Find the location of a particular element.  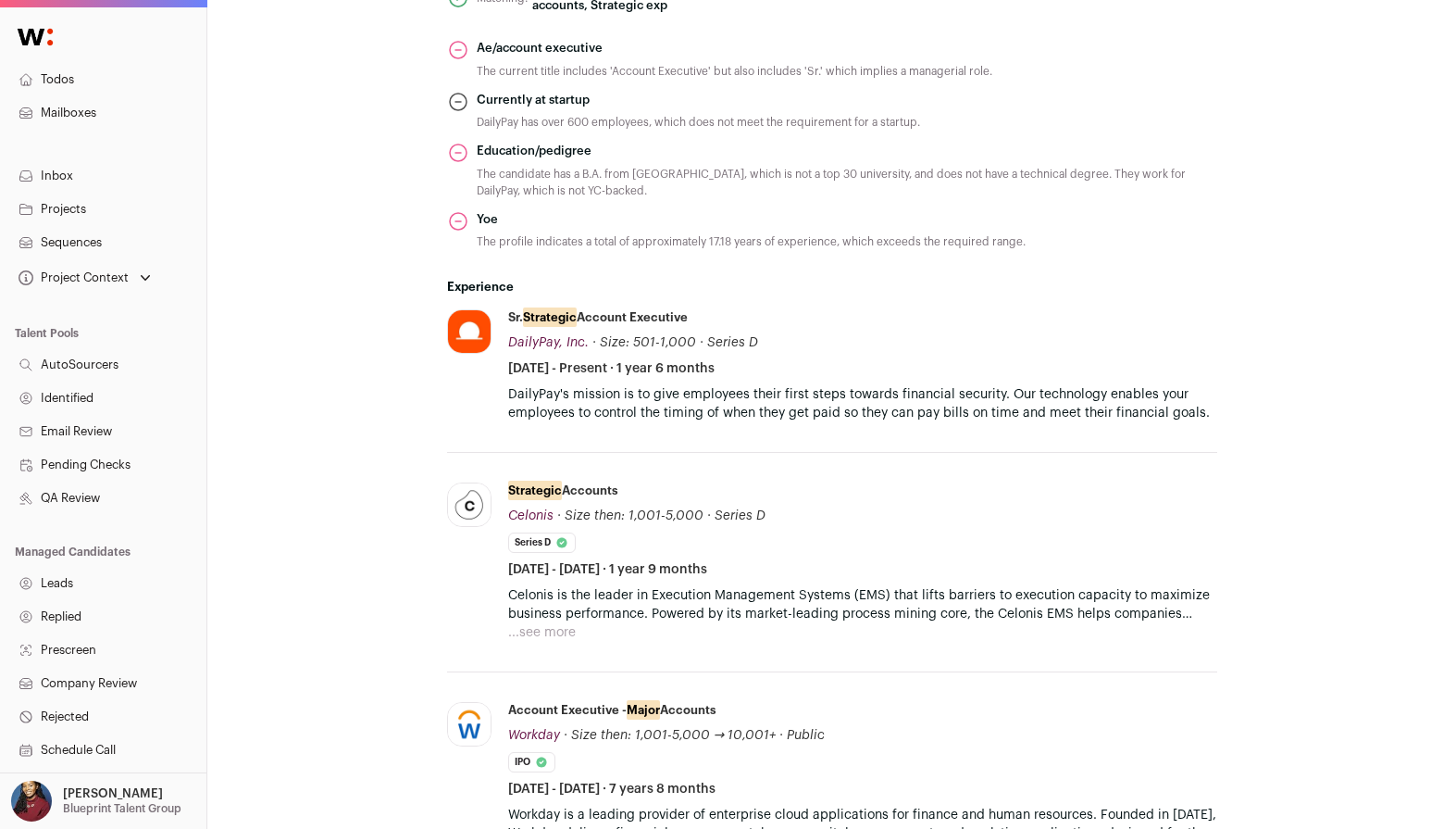

li: IPO is located at coordinates (532, 762).